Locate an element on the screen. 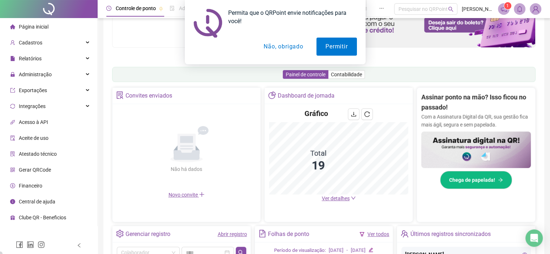  span: lock is located at coordinates (13, 75).